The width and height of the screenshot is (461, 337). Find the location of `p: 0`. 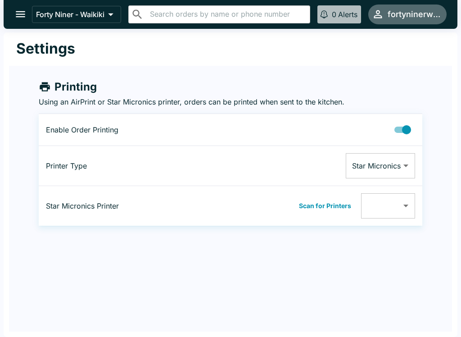

p: 0 is located at coordinates (334, 14).